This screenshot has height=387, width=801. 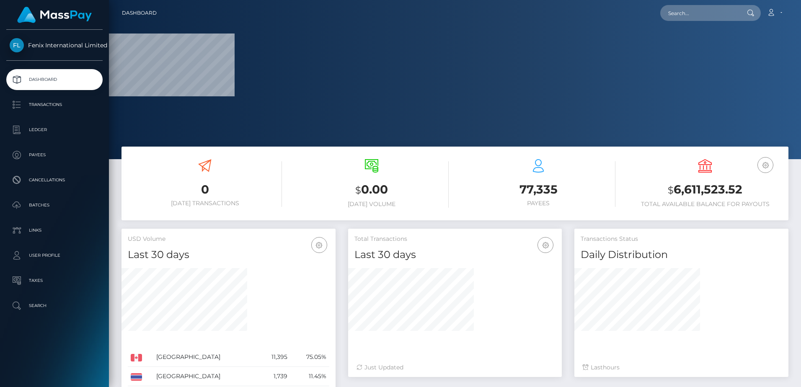 I want to click on p: Cancellations, so click(x=54, y=180).